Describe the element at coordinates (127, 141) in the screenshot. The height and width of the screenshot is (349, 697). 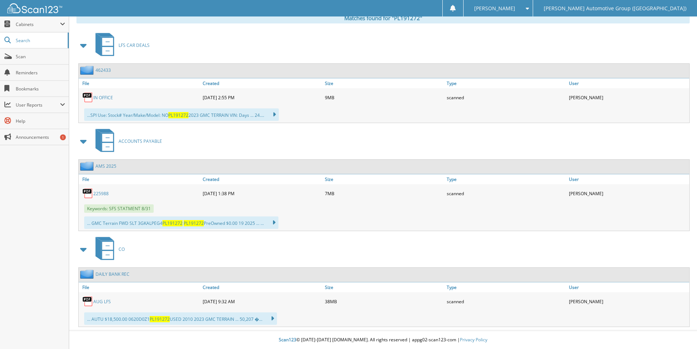
I see `a: ACCOUNTS PAYABLE` at that location.